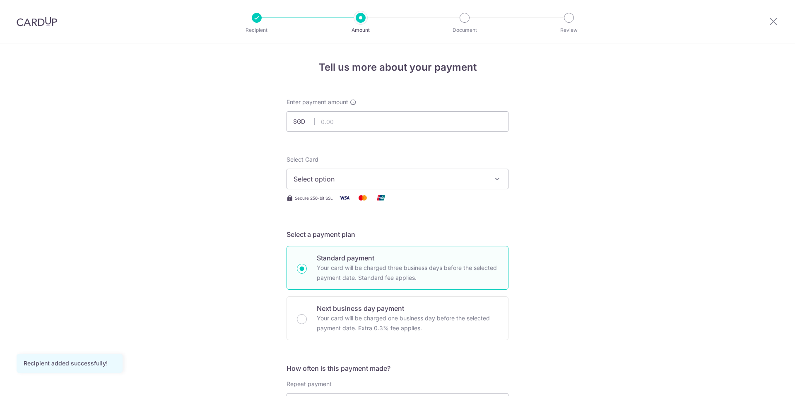  Describe the element at coordinates (362, 198) in the screenshot. I see `img: Mastercard` at that location.